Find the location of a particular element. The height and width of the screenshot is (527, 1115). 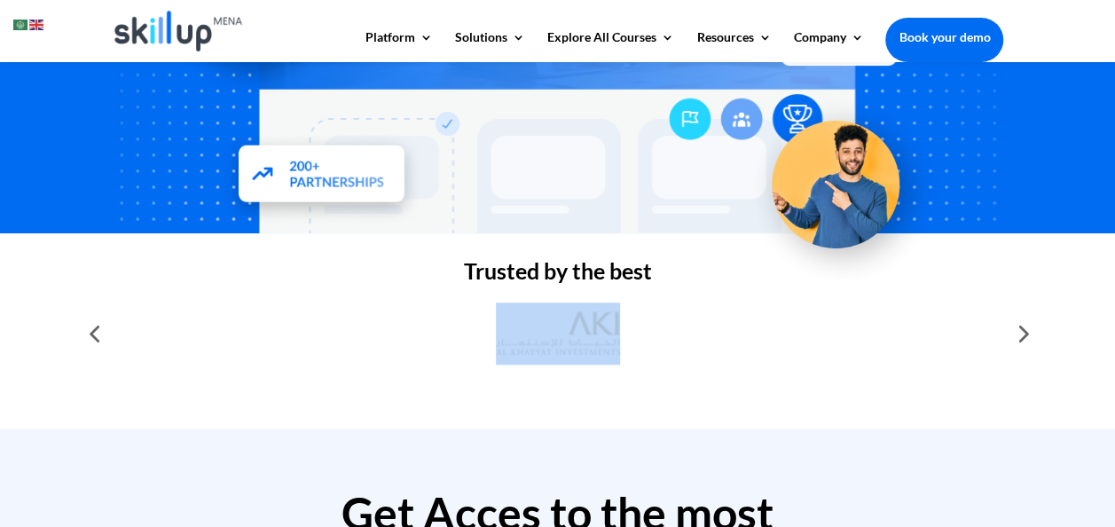

a: English is located at coordinates (37, 23).